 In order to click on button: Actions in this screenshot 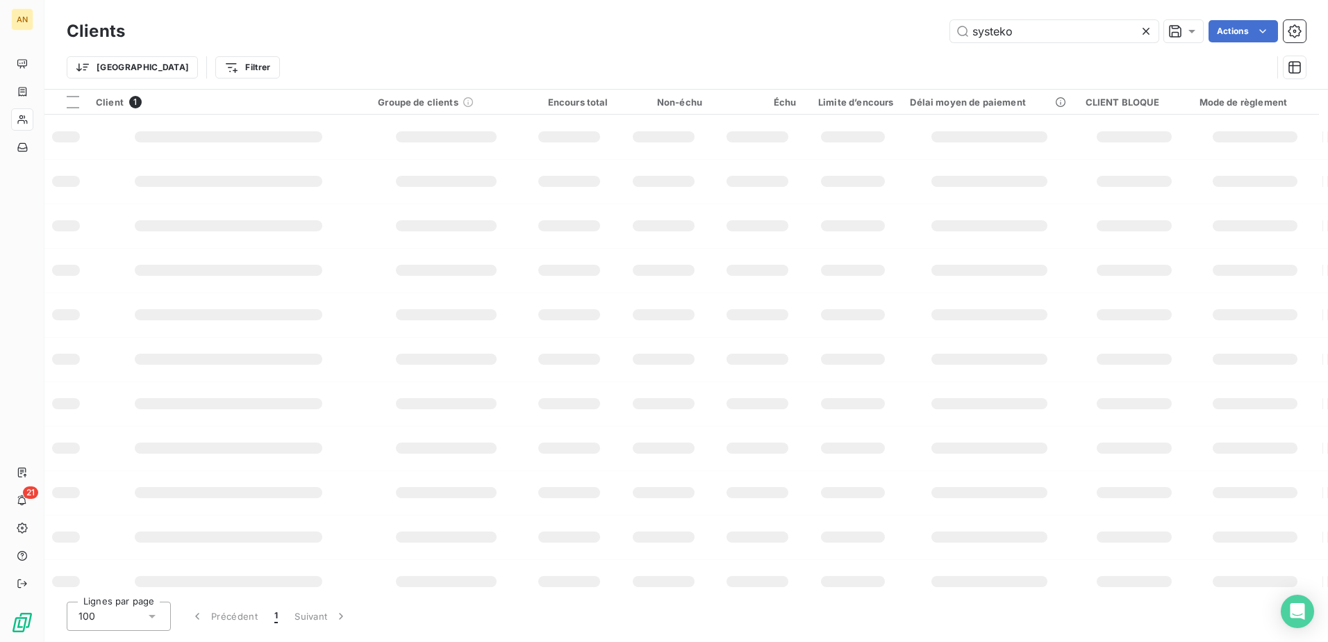, I will do `click(1244, 31)`.